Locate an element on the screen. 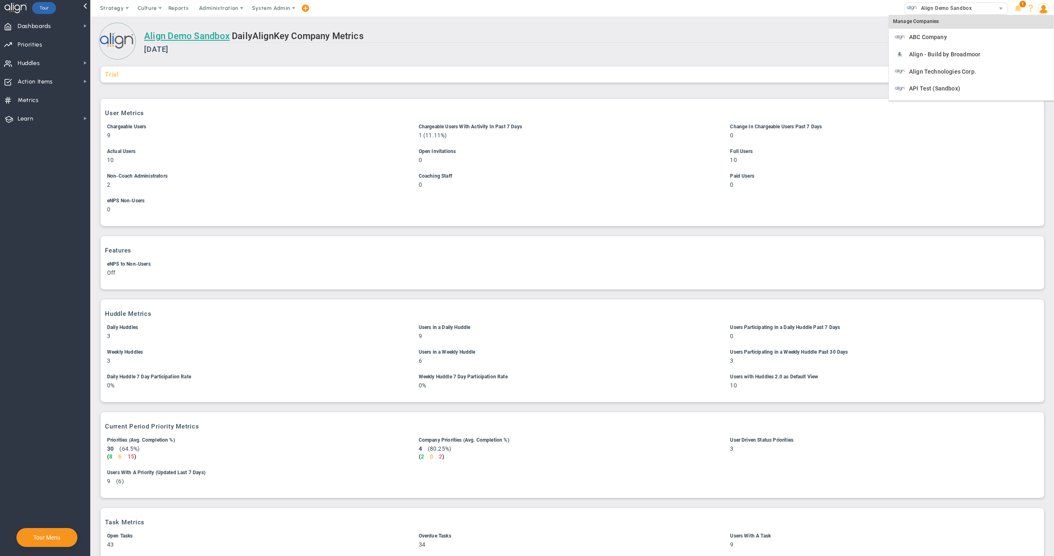  span: System Admin is located at coordinates (271, 8).